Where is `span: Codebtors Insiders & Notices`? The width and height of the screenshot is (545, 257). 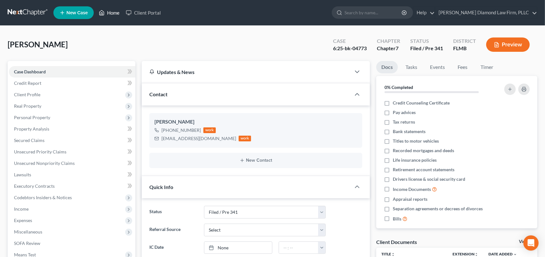
span: Codebtors Insiders & Notices is located at coordinates (43, 197).